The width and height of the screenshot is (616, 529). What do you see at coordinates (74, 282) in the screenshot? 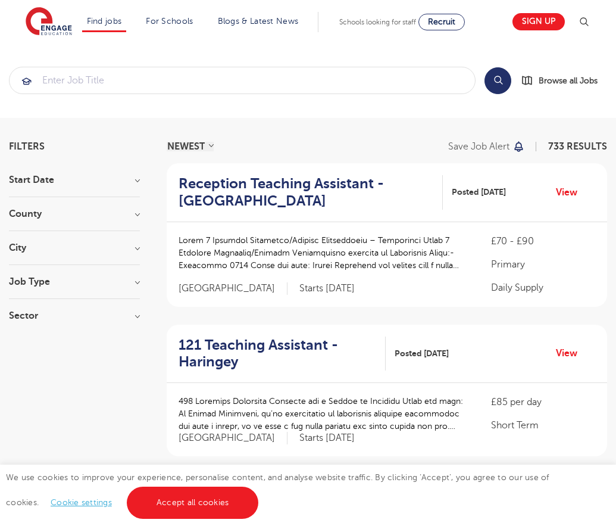
I see `h3: Job Type` at bounding box center [74, 282].